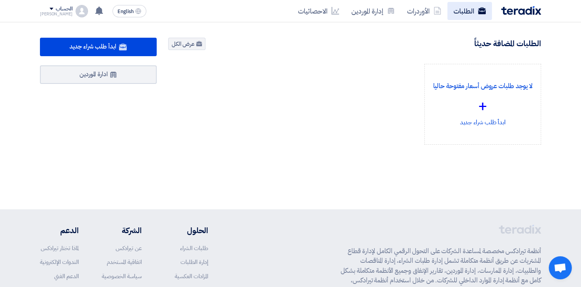 The width and height of the screenshot is (581, 287). Describe the element at coordinates (60, 248) in the screenshot. I see `a: لماذا تختار تيرادكس` at that location.